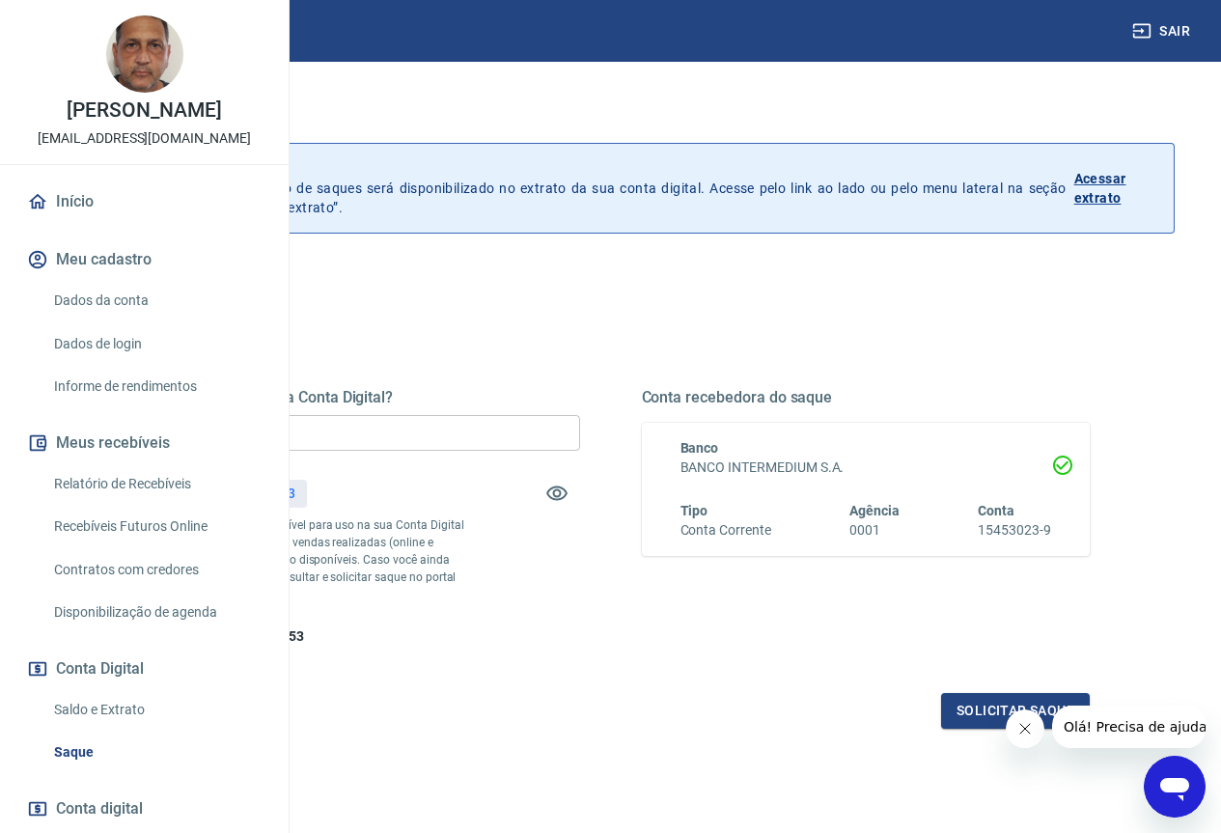 The image size is (1221, 833). I want to click on h6: 0001, so click(875, 530).